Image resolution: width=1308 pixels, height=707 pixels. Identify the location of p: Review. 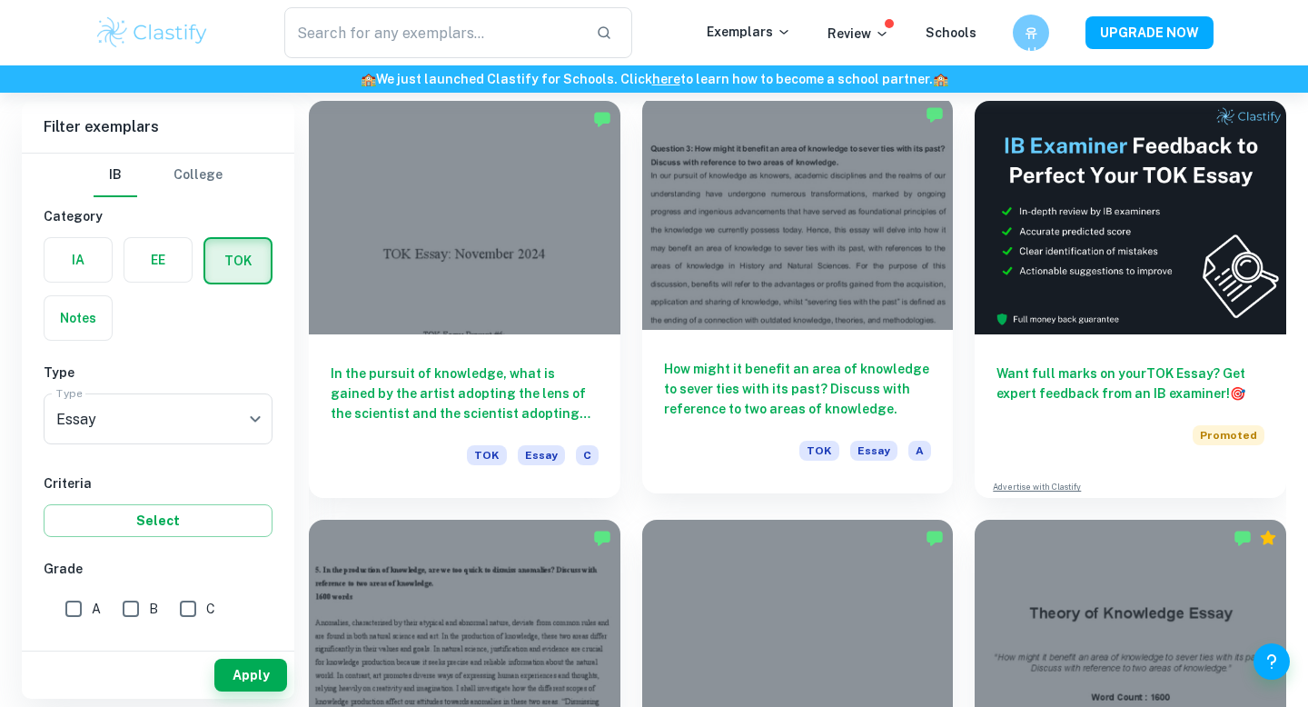
(858, 34).